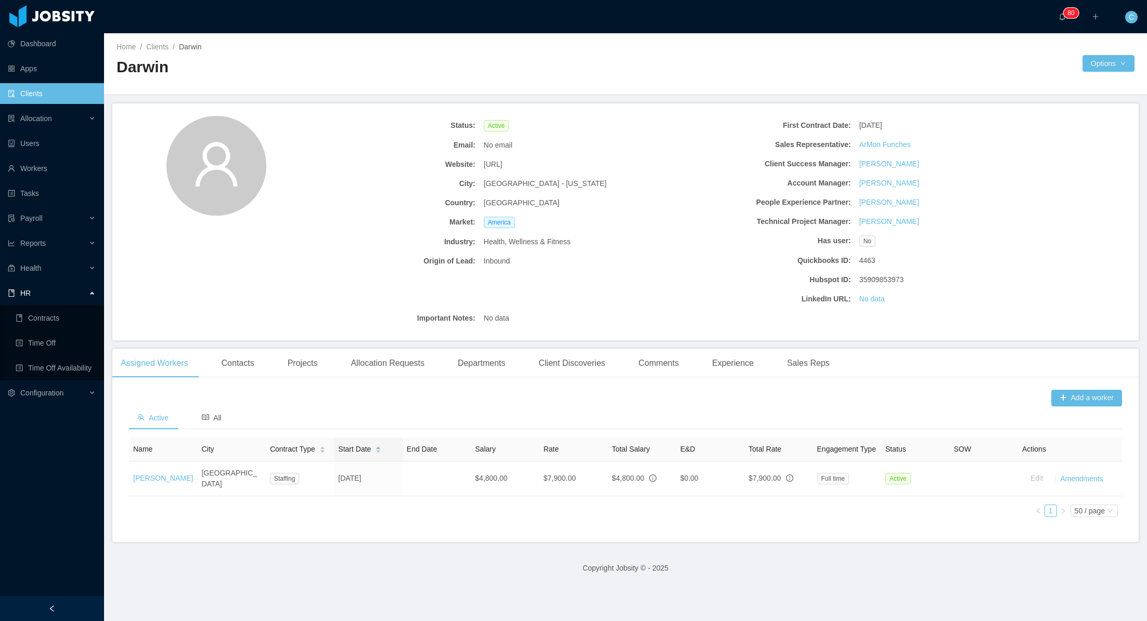 This screenshot has height=621, width=1147. What do you see at coordinates (761, 299) in the screenshot?
I see `b: LinkedIn URL:` at bounding box center [761, 299].